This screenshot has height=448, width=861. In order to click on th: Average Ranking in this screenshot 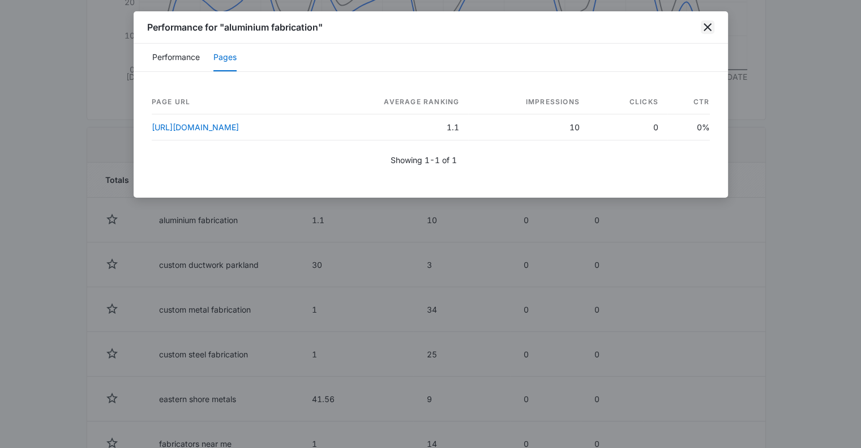, I will do `click(391, 102)`.